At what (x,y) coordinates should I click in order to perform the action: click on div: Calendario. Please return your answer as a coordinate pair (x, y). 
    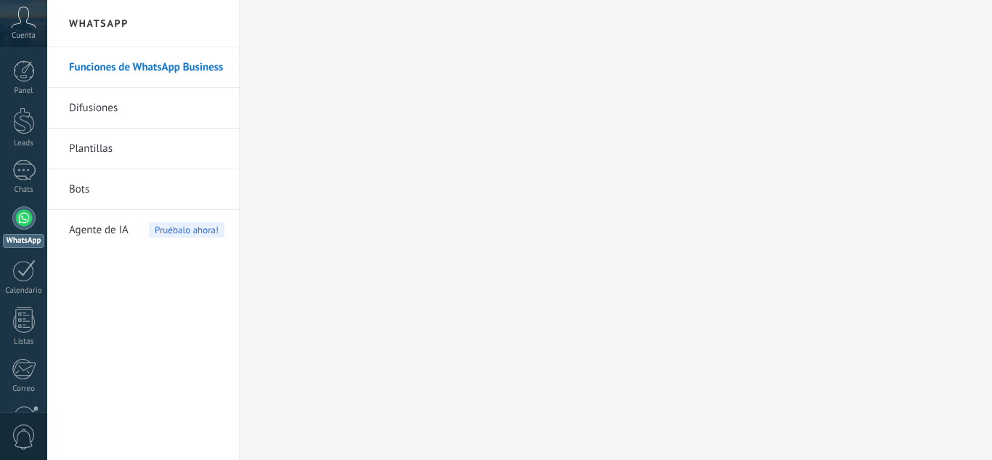
    Looking at the image, I should click on (24, 290).